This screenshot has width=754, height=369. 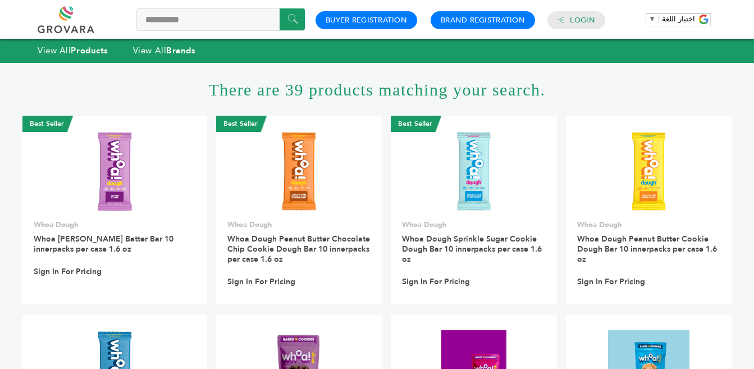 What do you see at coordinates (299, 171) in the screenshot?
I see `img: Whoa Dough Peanut Butter Chocolate Chip Cookie Dough Bar 10 innerpacks per case 1.6 oz` at bounding box center [299, 171].